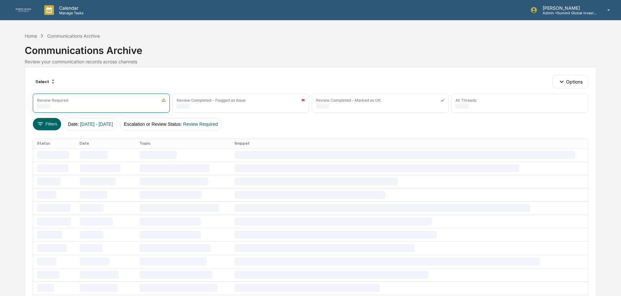 The image size is (621, 296). I want to click on div: Review your communication records across channels, so click(310, 61).